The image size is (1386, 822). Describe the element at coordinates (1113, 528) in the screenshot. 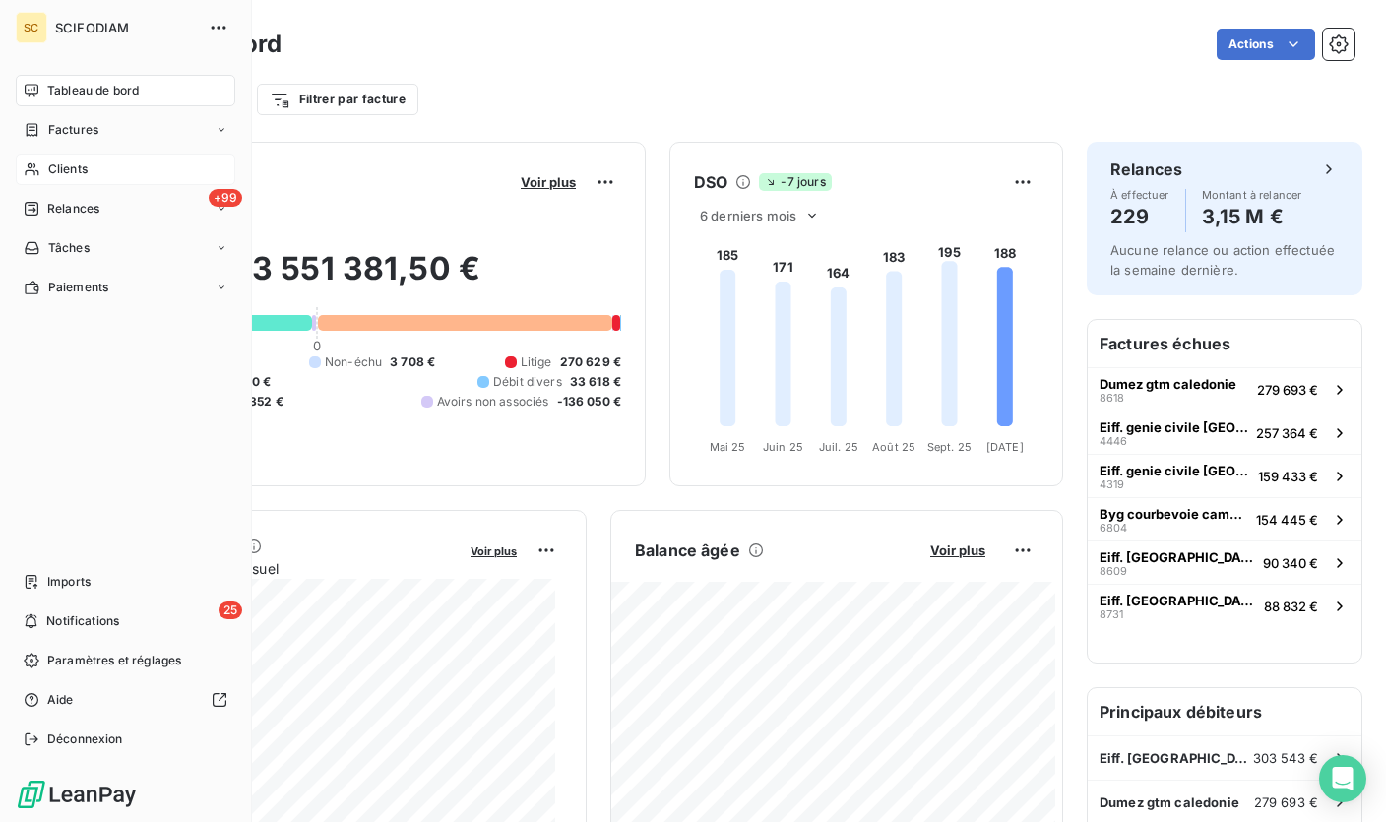

I see `span: 6804` at that location.